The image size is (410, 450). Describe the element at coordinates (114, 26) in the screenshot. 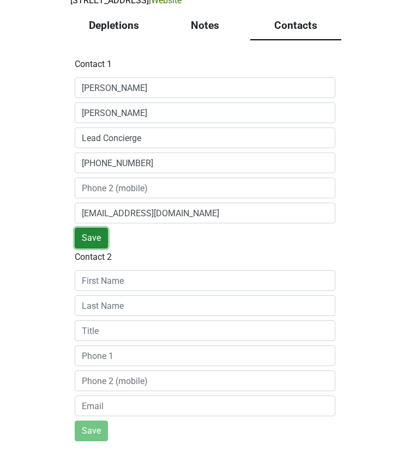

I see `div: Depletions` at that location.